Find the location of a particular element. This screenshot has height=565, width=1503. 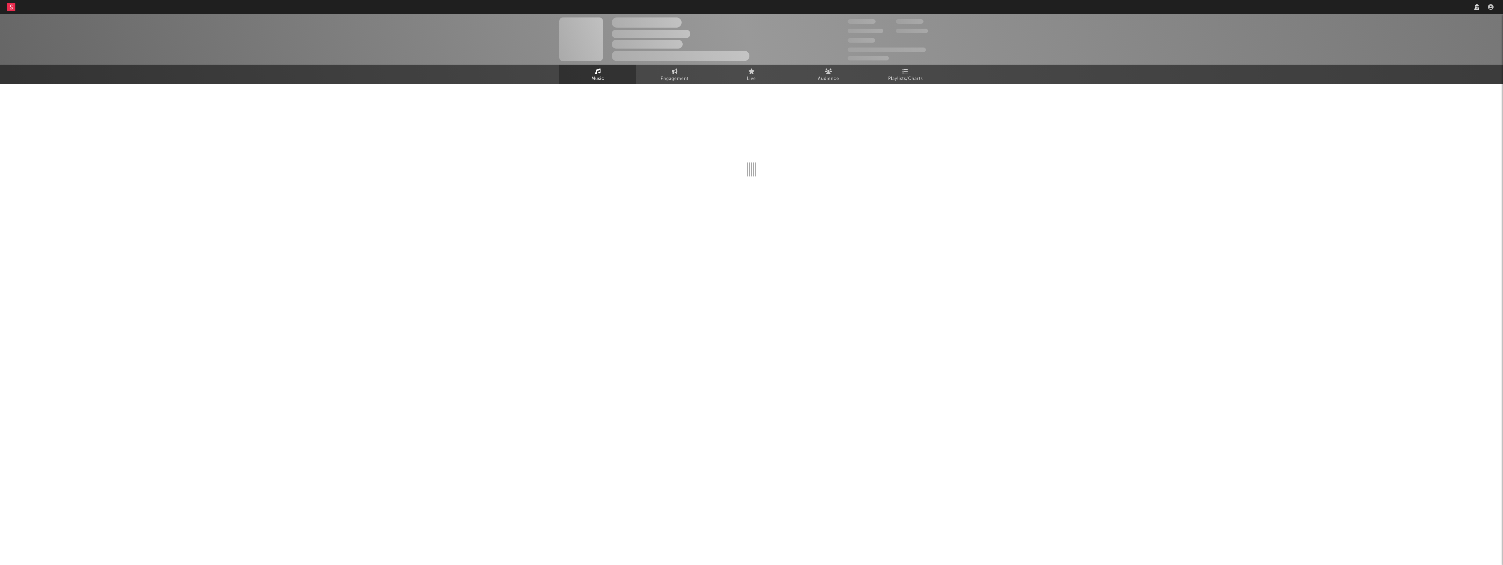

a: Playlists/Charts is located at coordinates (905, 74).